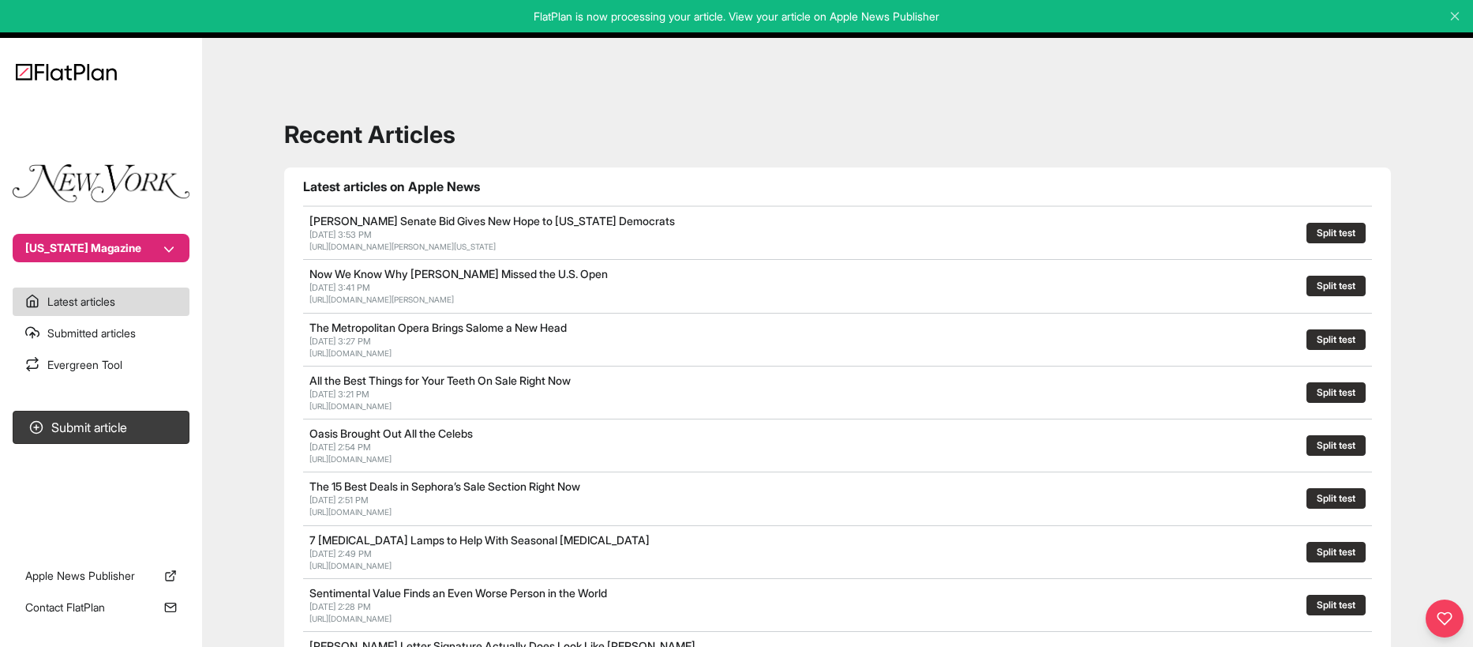 The image size is (1473, 647). What do you see at coordinates (838, 186) in the screenshot?
I see `h1: Latest articles on Apple News` at bounding box center [838, 186].